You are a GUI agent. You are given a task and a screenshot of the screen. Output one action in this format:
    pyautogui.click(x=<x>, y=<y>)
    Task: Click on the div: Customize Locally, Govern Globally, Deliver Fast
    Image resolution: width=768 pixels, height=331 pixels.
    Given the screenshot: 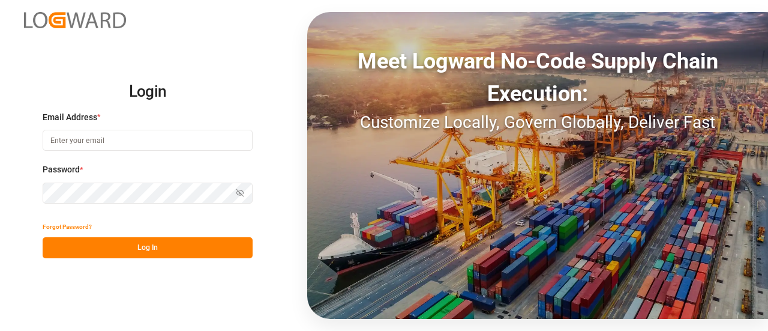 What is the action you would take?
    pyautogui.click(x=537, y=122)
    